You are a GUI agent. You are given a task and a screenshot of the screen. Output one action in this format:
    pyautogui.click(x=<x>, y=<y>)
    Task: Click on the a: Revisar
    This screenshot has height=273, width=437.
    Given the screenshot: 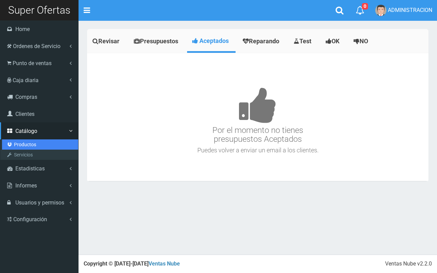 What is the action you would take?
    pyautogui.click(x=107, y=41)
    